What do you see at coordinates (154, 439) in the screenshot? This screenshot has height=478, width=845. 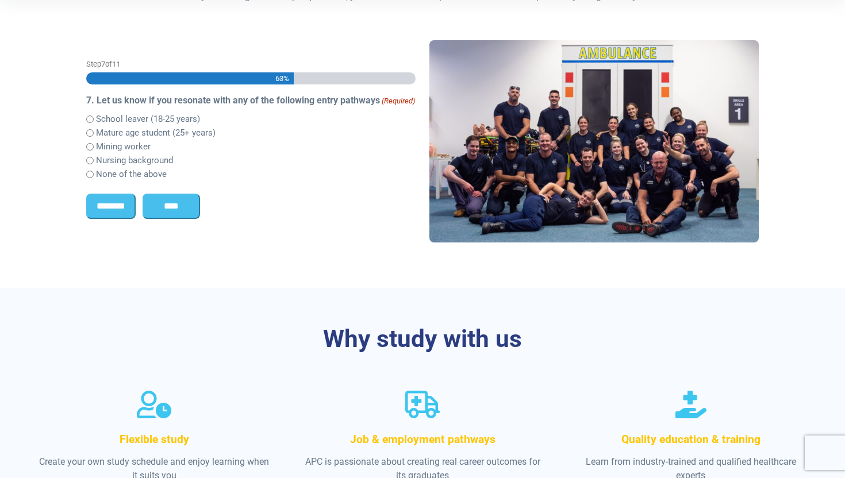 I see `span: Flexible study` at bounding box center [154, 439].